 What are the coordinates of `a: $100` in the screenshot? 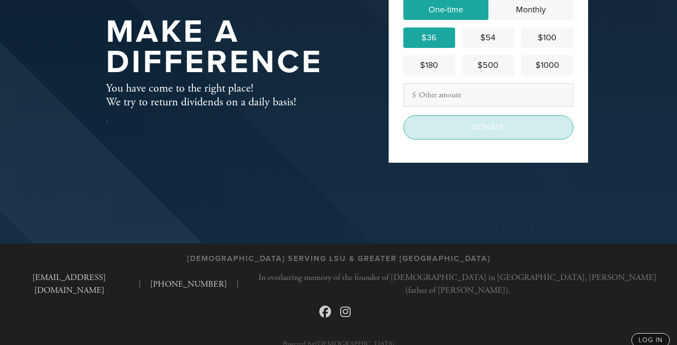 It's located at (547, 38).